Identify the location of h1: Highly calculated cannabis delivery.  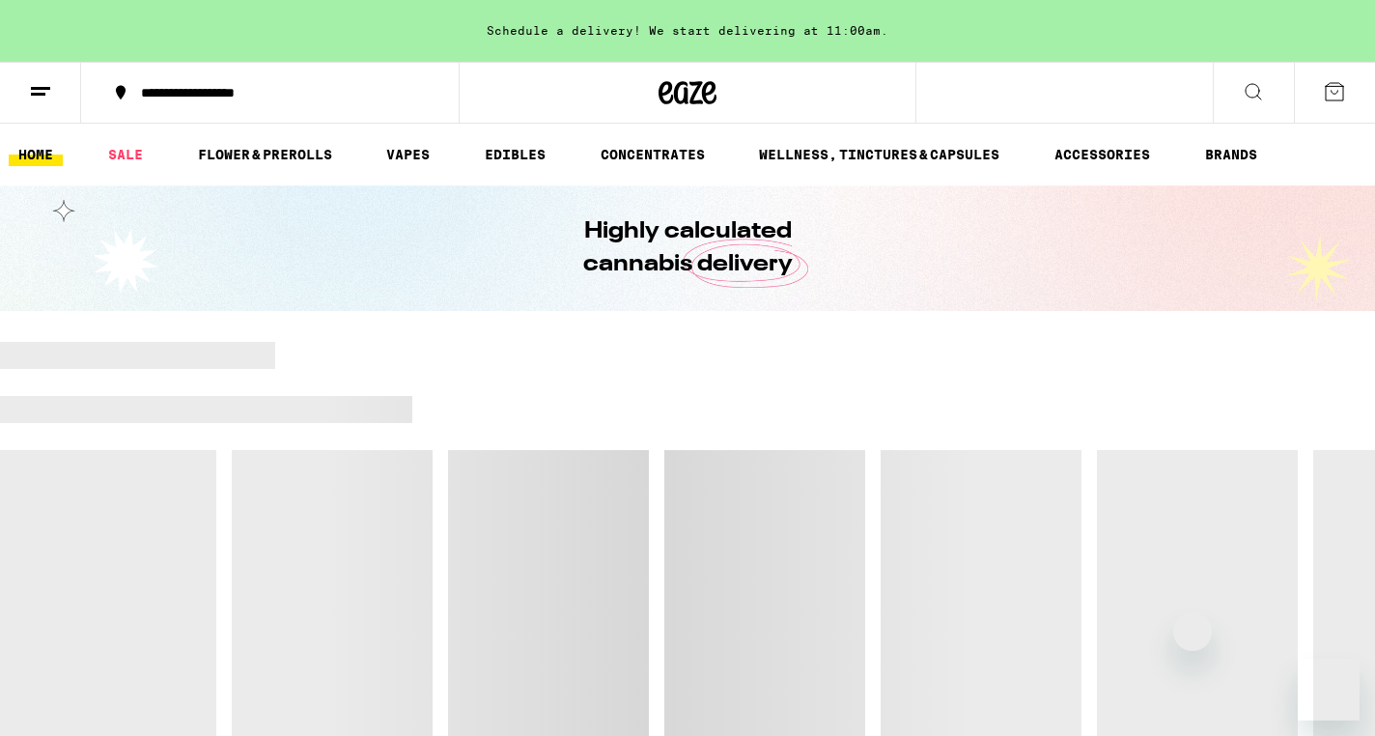
(688, 248).